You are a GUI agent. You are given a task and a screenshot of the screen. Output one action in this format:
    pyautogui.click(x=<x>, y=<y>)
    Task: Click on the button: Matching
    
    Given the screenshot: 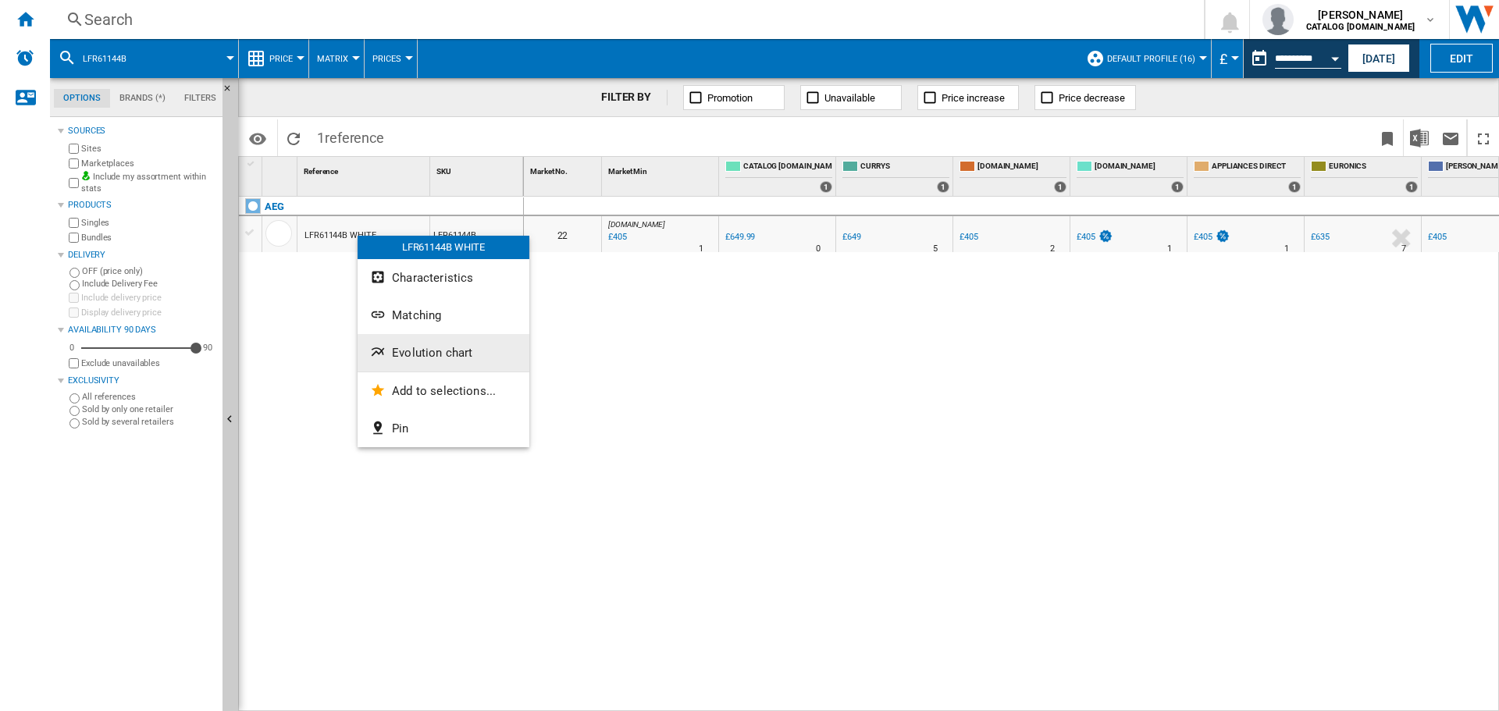 What is the action you would take?
    pyautogui.click(x=444, y=316)
    